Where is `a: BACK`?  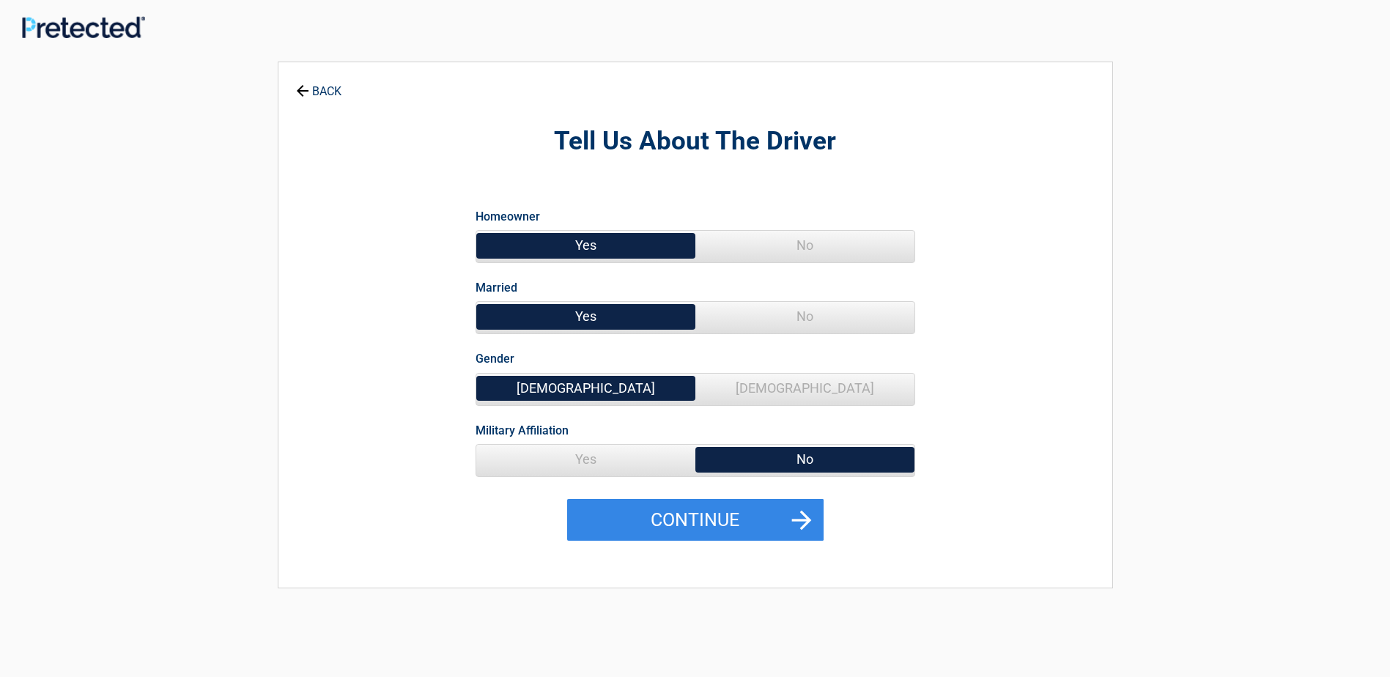 a: BACK is located at coordinates (319, 84).